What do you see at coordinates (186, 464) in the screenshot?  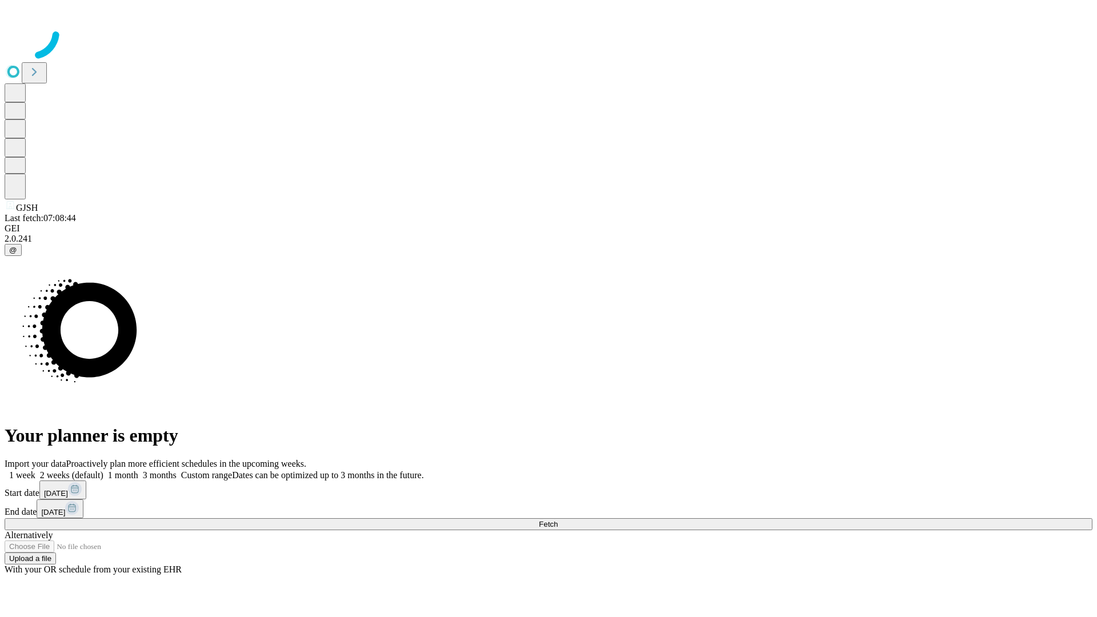 I see `span: Proactively plan more efficient schedules in the upcoming weeks.` at bounding box center [186, 464].